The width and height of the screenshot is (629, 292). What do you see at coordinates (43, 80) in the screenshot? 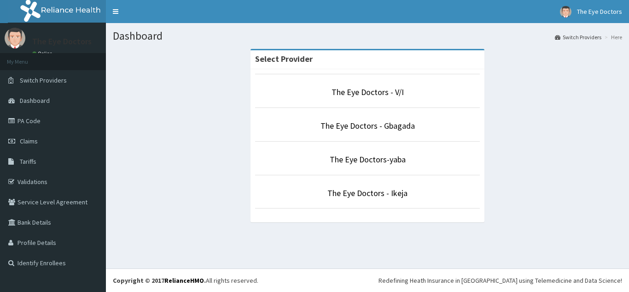
I see `span: Switch Providers` at bounding box center [43, 80].